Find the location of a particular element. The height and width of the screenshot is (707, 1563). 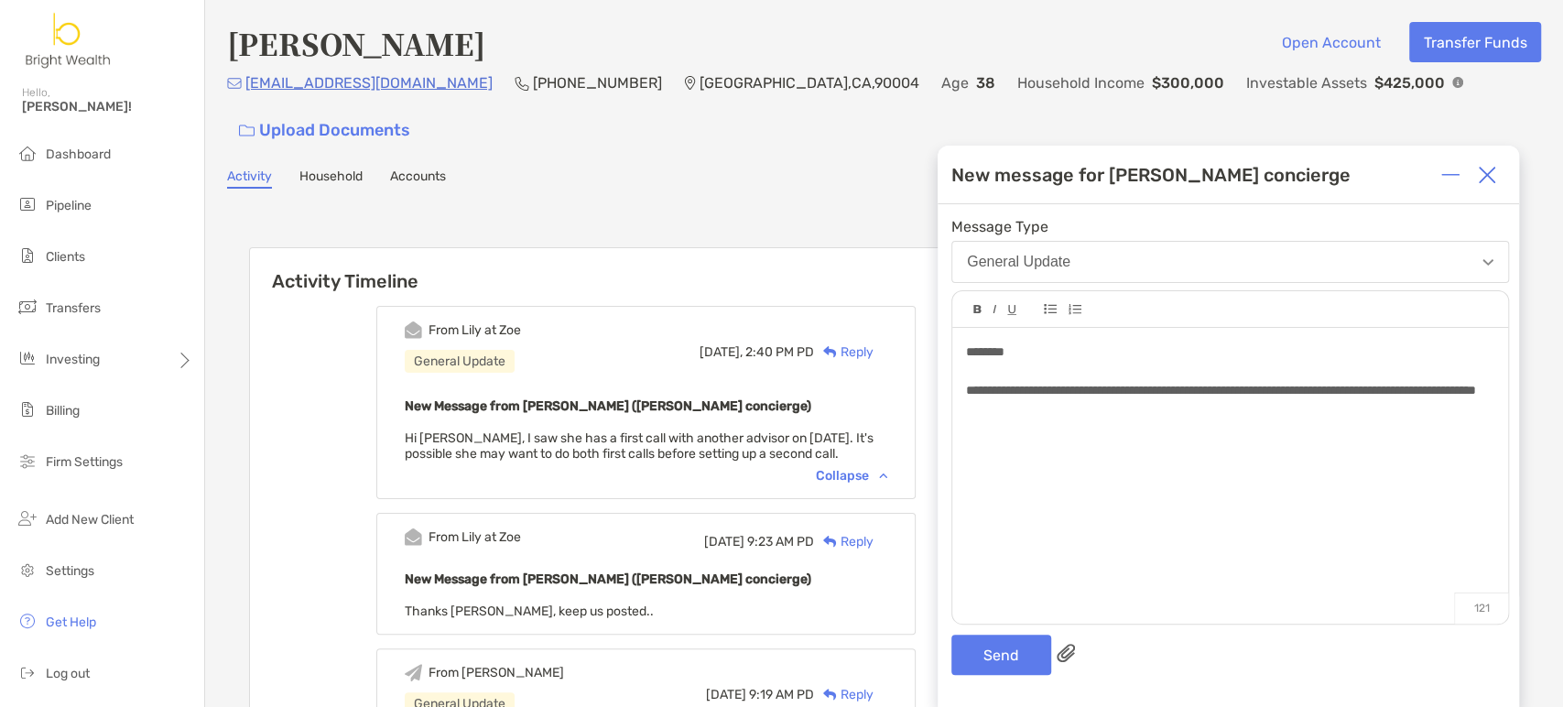

img: Chevron icon is located at coordinates (883, 475).